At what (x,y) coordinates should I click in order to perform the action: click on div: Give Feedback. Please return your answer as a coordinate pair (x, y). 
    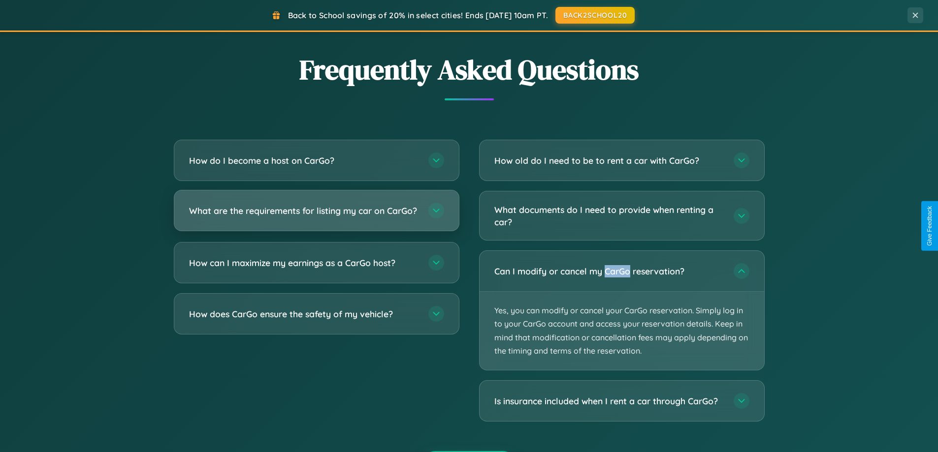
    Looking at the image, I should click on (930, 226).